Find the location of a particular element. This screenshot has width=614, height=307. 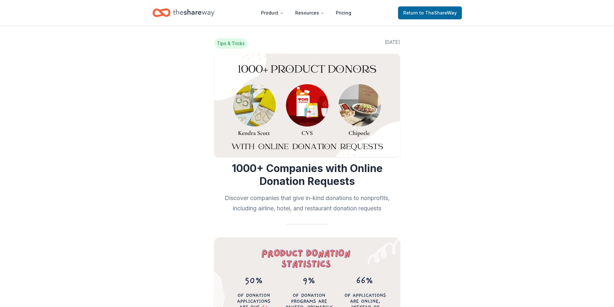

nav: Main is located at coordinates (306, 13).